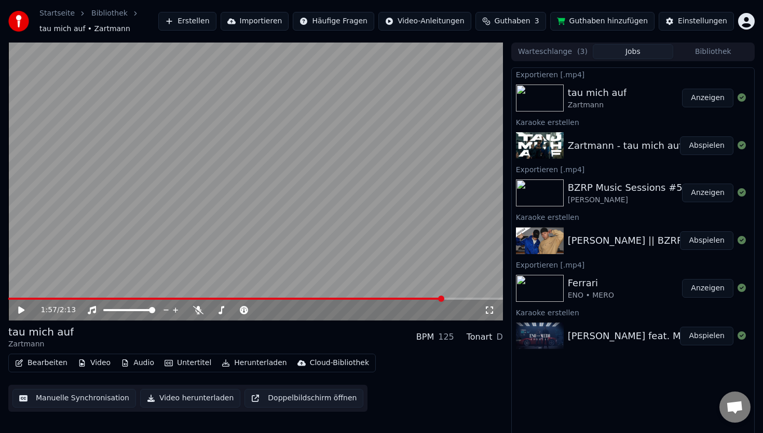  What do you see at coordinates (49, 310) in the screenshot?
I see `span: 1:57` at bounding box center [49, 310].